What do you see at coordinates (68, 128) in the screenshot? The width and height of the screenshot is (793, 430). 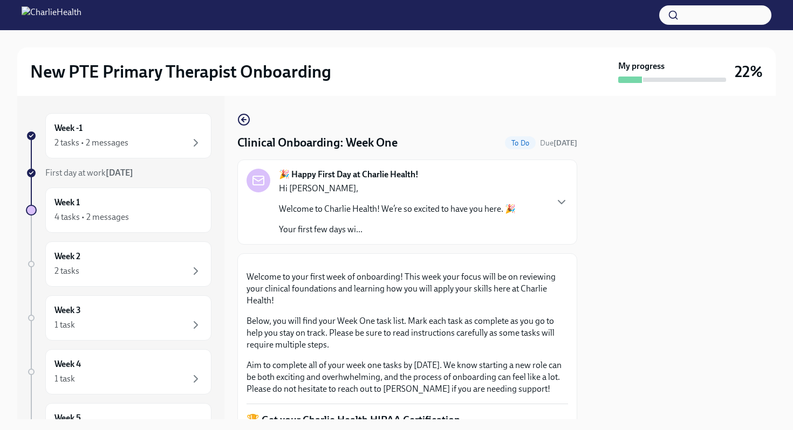 I see `h6: Week -1` at bounding box center [68, 128].